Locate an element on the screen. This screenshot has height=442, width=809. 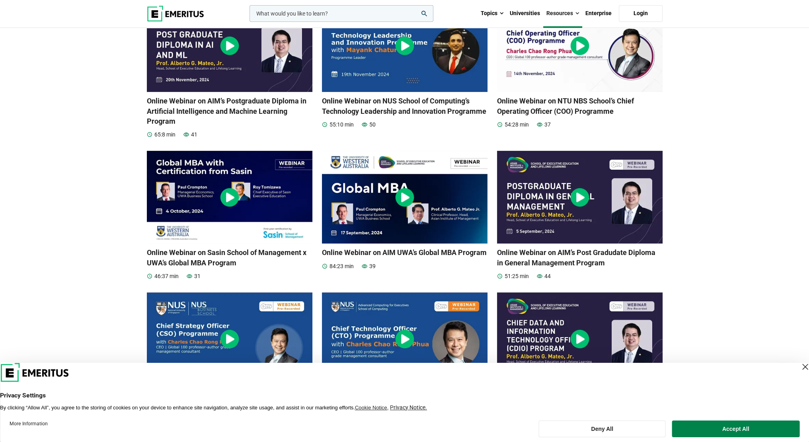
input: woocommerce-product-search-field-0 is located at coordinates (341, 14).